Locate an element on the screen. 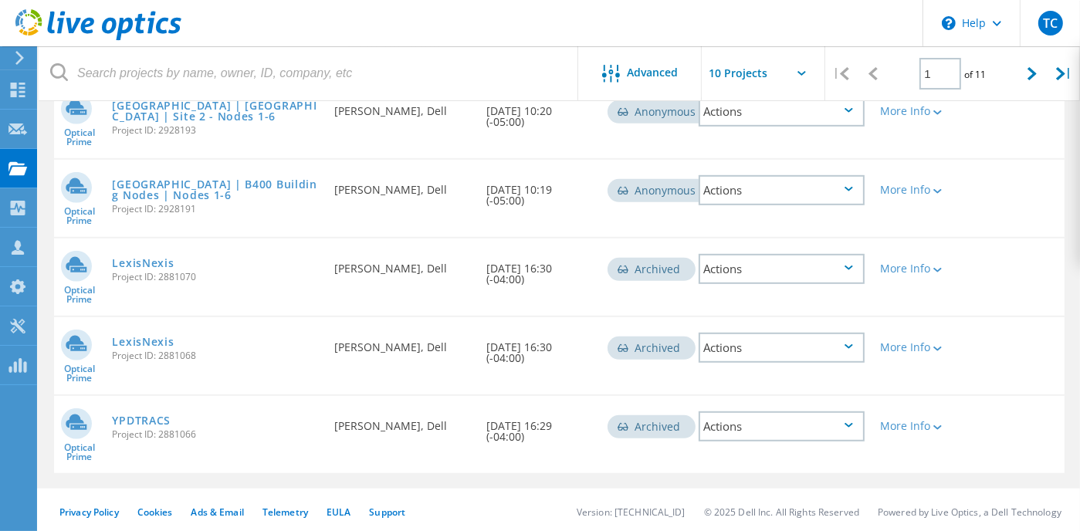 This screenshot has width=1080, height=531. span: Advanced is located at coordinates (653, 73).